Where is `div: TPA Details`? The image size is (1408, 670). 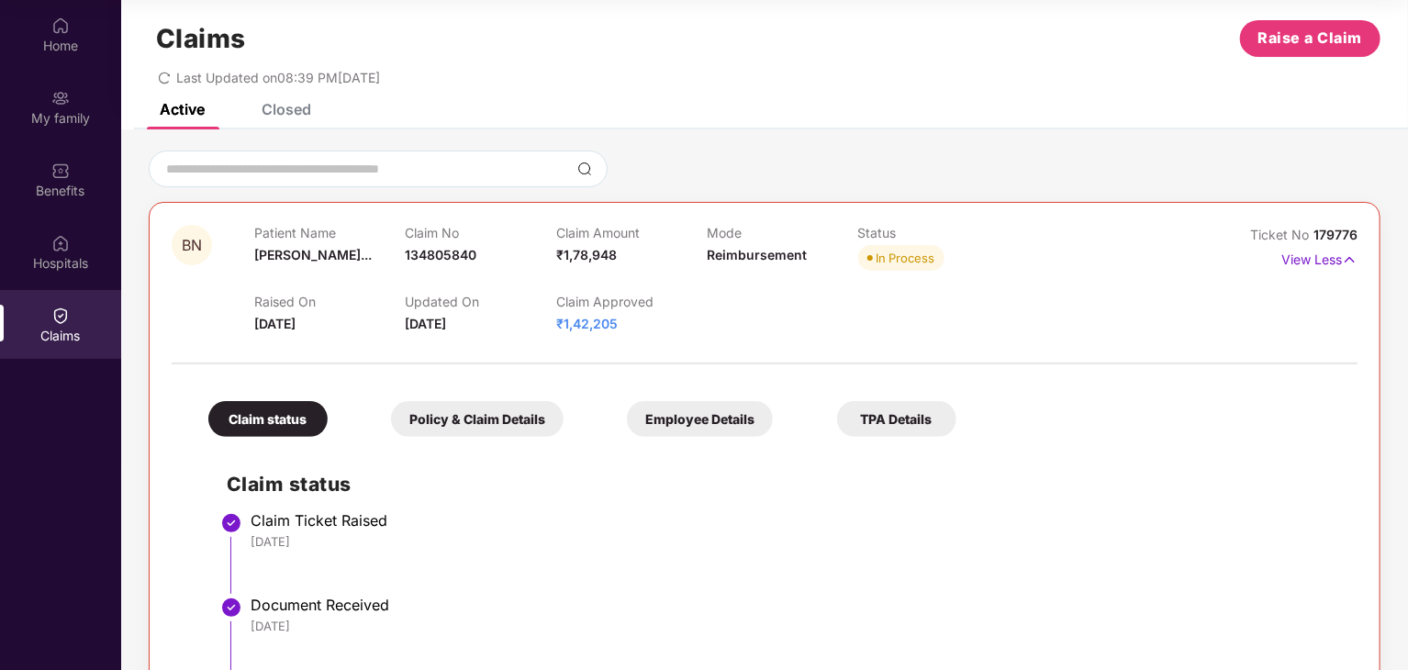
div: TPA Details is located at coordinates (897, 419).